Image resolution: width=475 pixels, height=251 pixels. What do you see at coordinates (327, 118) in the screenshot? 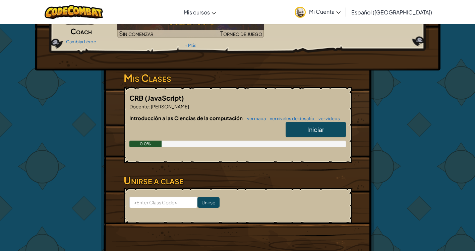
I see `a: ver videos` at bounding box center [327, 118].